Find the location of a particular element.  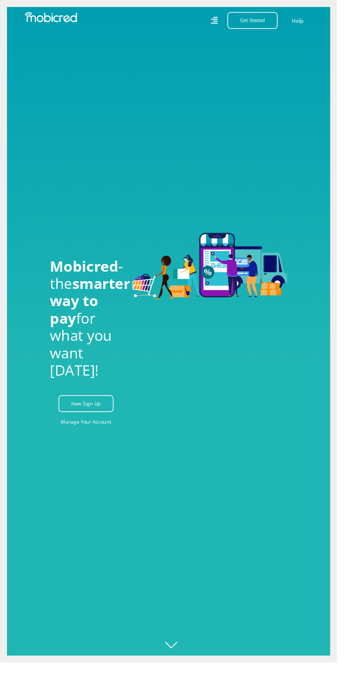

img: Welcome to Mobicred is located at coordinates (214, 272).